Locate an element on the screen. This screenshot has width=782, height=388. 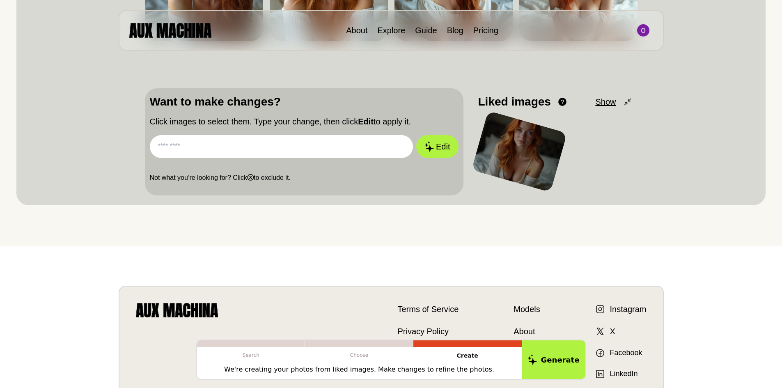
img: AUX MACHINA is located at coordinates (170, 30).